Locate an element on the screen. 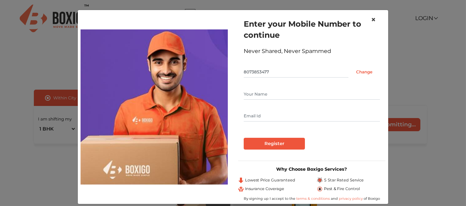  h1: Enter your Mobile Number to continue is located at coordinates (312, 29).